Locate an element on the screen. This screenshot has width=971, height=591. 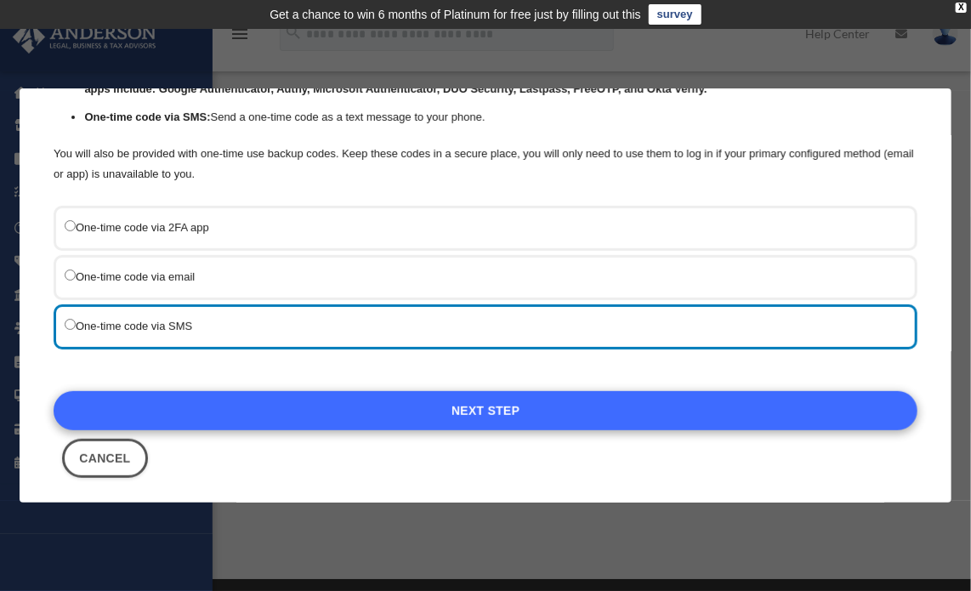
a: Next Step is located at coordinates (485, 411).